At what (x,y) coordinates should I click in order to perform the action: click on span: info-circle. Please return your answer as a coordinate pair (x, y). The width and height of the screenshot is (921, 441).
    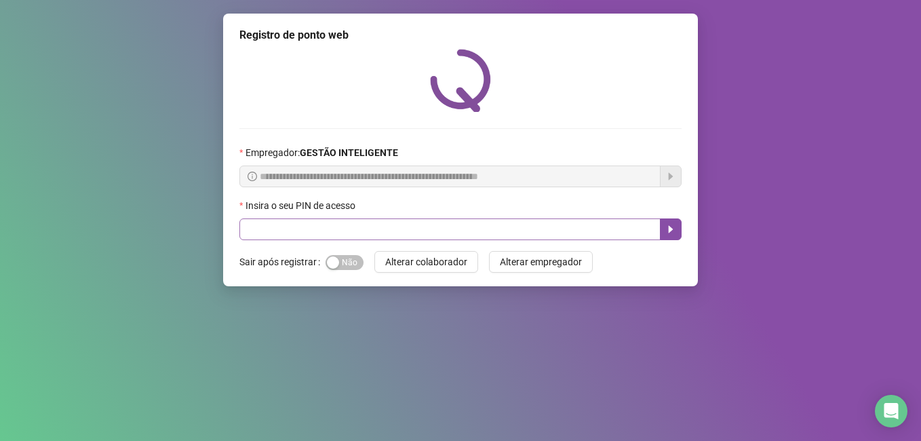
    Looking at the image, I should click on (252, 176).